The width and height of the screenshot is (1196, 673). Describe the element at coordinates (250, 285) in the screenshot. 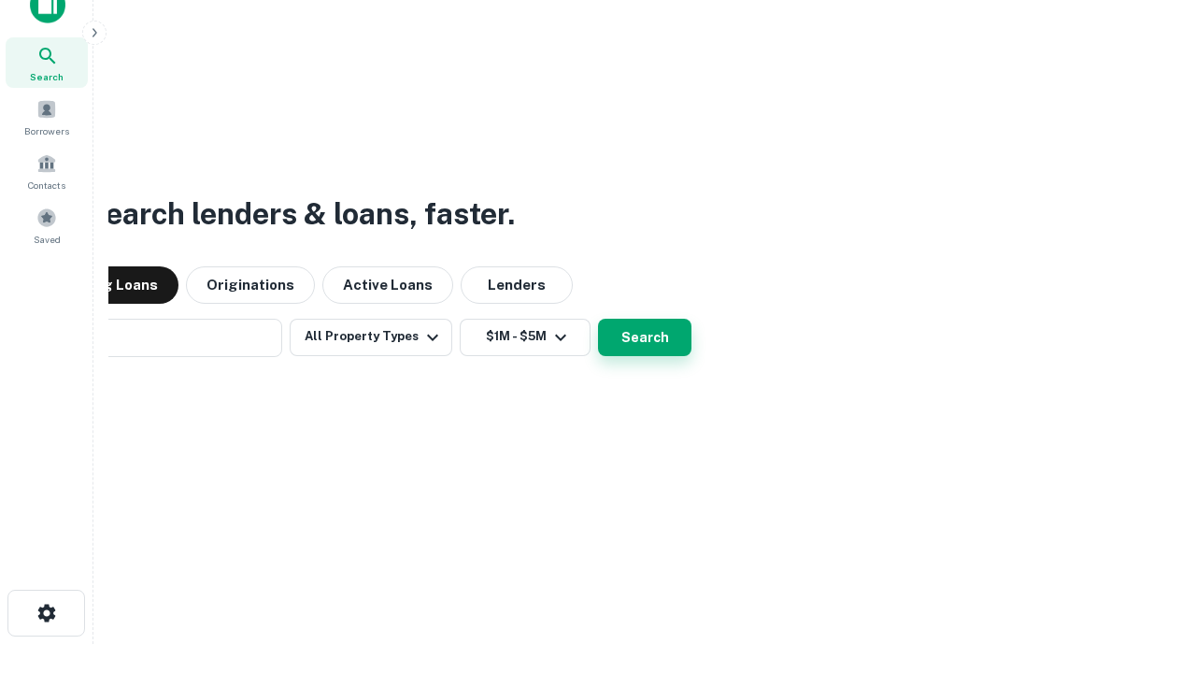

I see `button: Originations` at that location.